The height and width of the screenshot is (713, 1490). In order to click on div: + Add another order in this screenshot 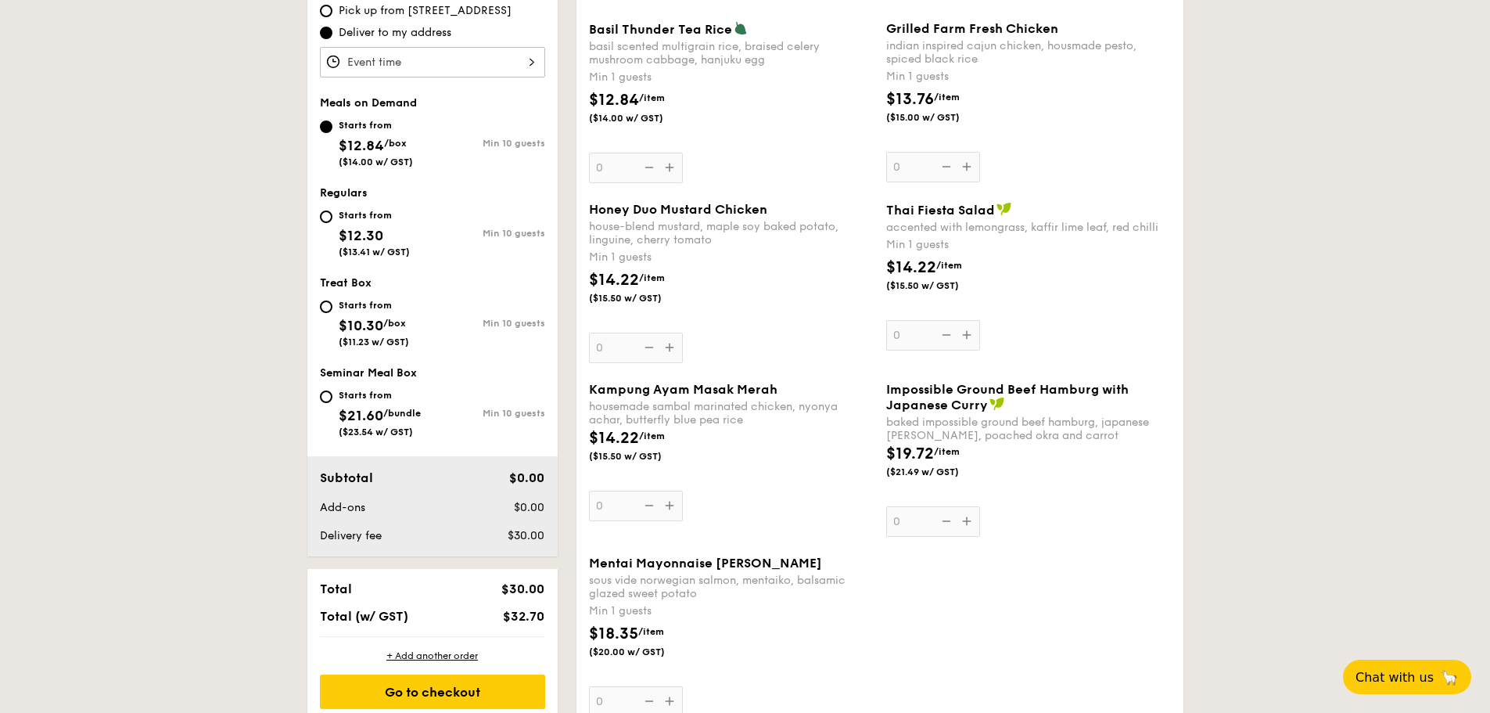, I will do `click(433, 656)`.